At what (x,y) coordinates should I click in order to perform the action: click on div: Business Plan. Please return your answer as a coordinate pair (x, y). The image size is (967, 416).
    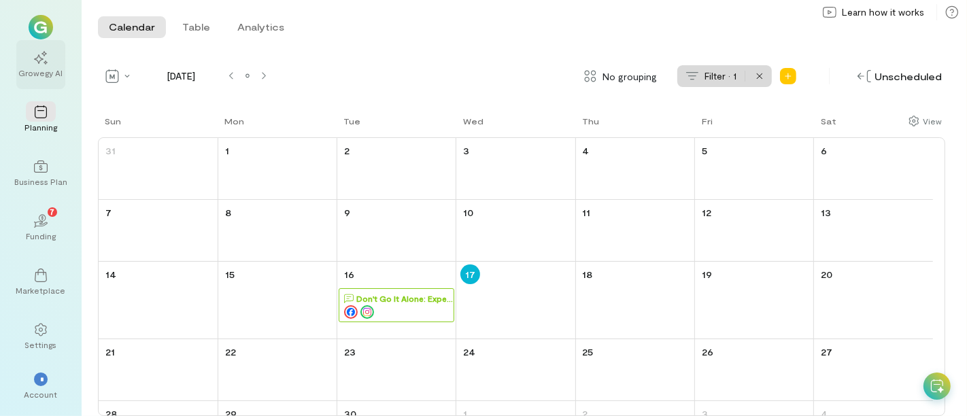
    Looking at the image, I should click on (41, 181).